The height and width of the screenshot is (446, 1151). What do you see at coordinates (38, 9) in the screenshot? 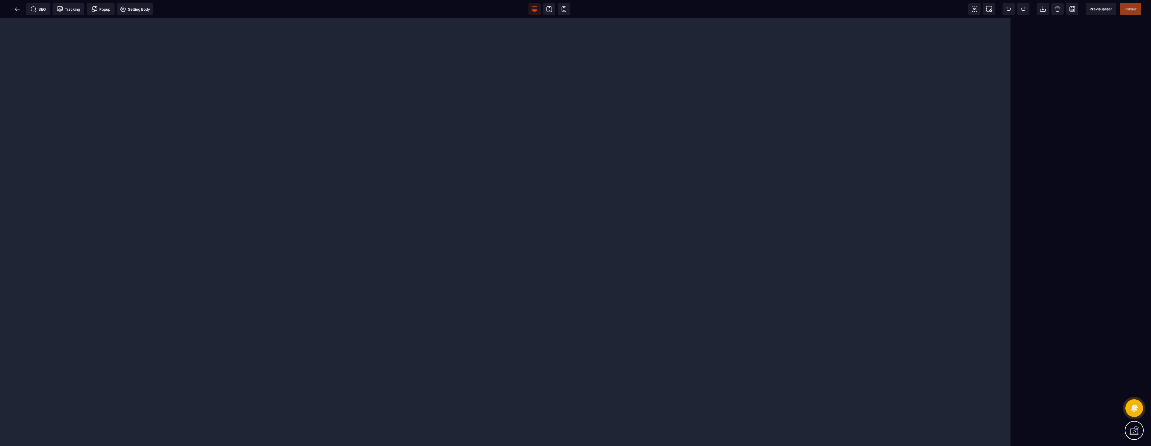
I see `span: SEO` at bounding box center [38, 9].